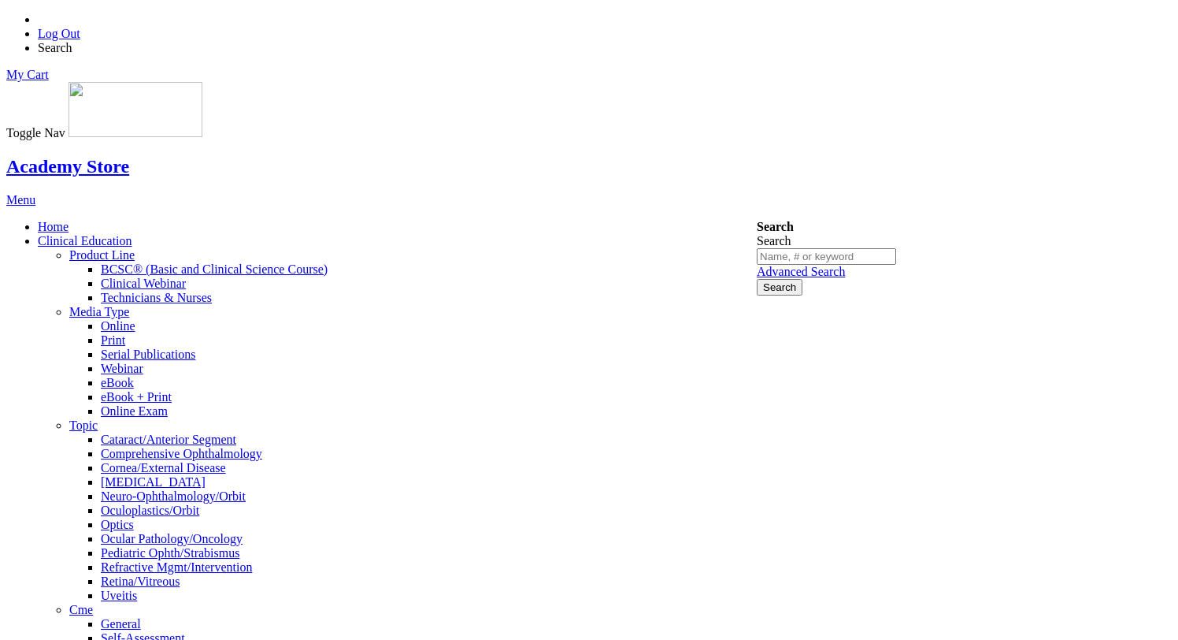 This screenshot has width=1178, height=640. I want to click on a: Product Line, so click(102, 254).